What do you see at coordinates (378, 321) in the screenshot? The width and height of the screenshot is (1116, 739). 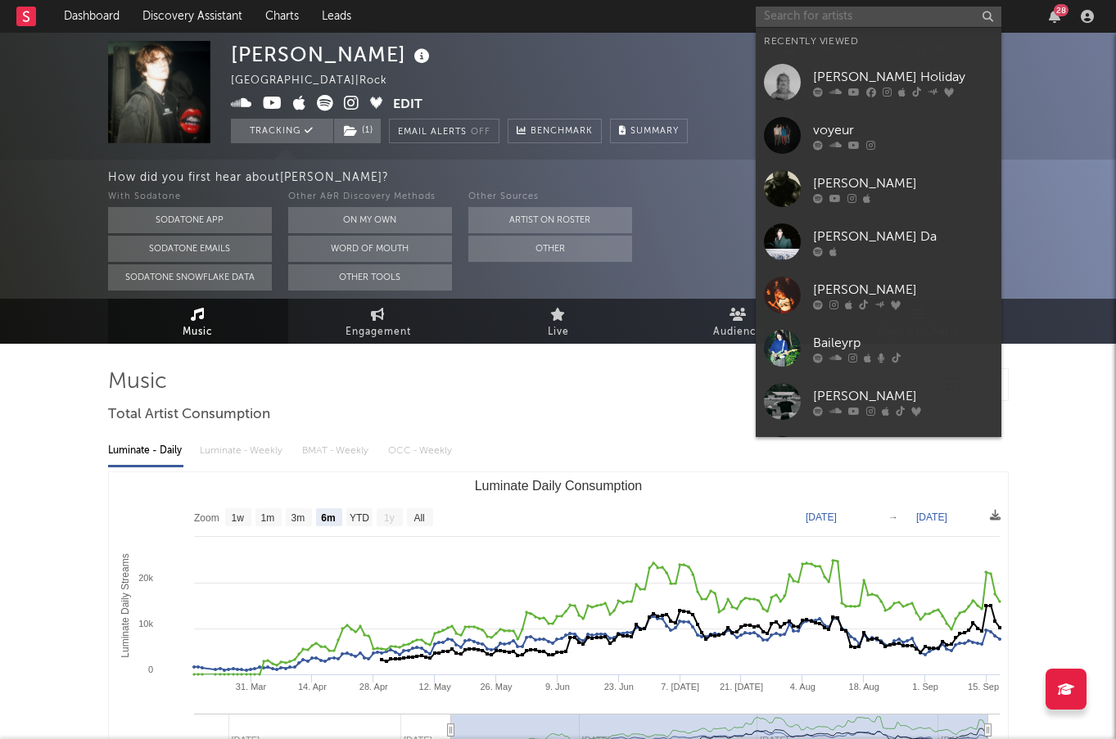 I see `a: Engagement` at bounding box center [378, 321].